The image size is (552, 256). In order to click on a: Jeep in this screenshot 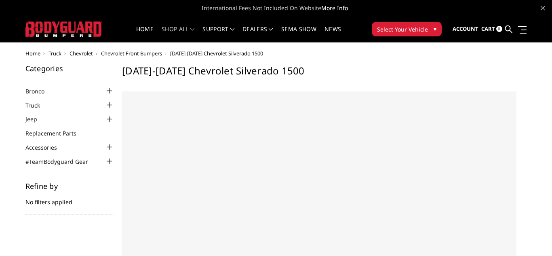, I will do `click(36, 119)`.